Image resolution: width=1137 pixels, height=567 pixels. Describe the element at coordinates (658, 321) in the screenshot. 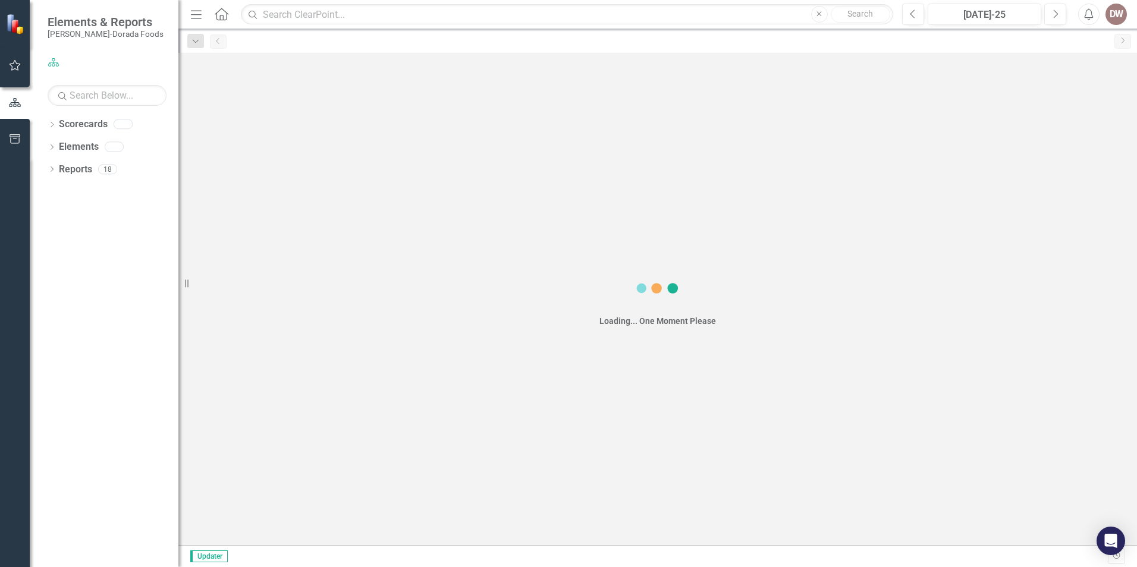

I see `div: Loading... One Moment Please` at that location.